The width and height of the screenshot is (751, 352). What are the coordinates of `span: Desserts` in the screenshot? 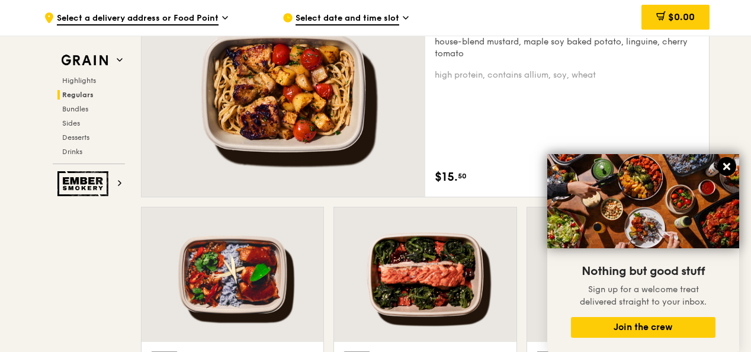 It's located at (76, 137).